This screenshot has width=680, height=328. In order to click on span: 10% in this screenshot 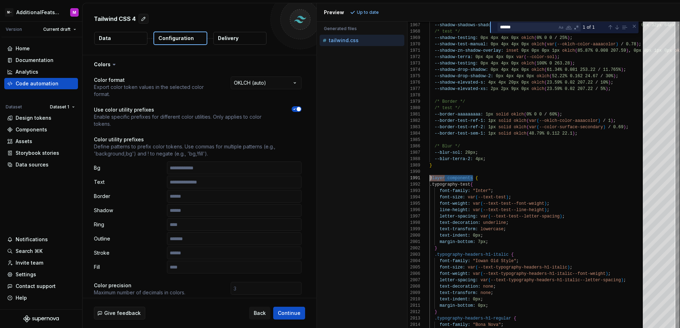, I will do `click(604, 83)`.